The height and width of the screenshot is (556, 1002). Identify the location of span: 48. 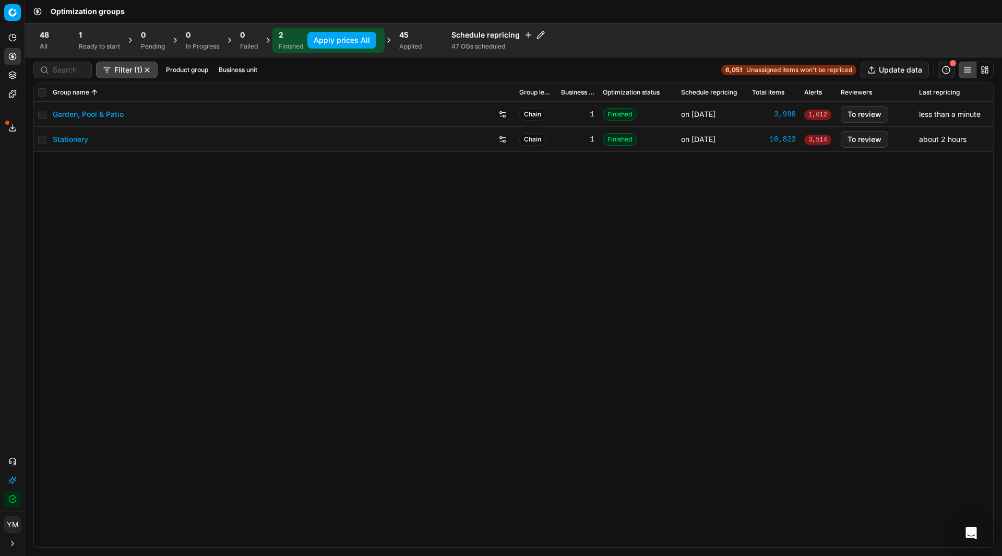
(44, 35).